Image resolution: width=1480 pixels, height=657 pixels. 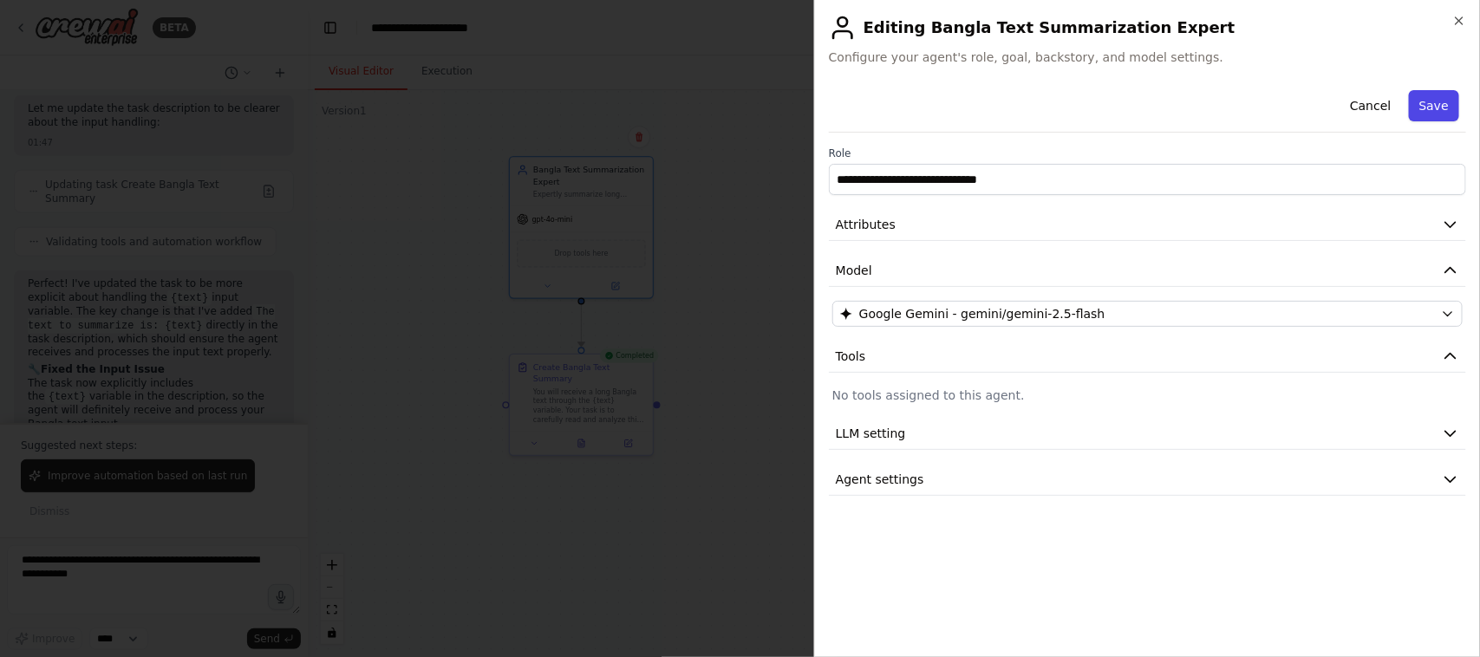 What do you see at coordinates (1147, 28) in the screenshot?
I see `h2: Editing Bangla Text Summarization Expert` at bounding box center [1147, 28].